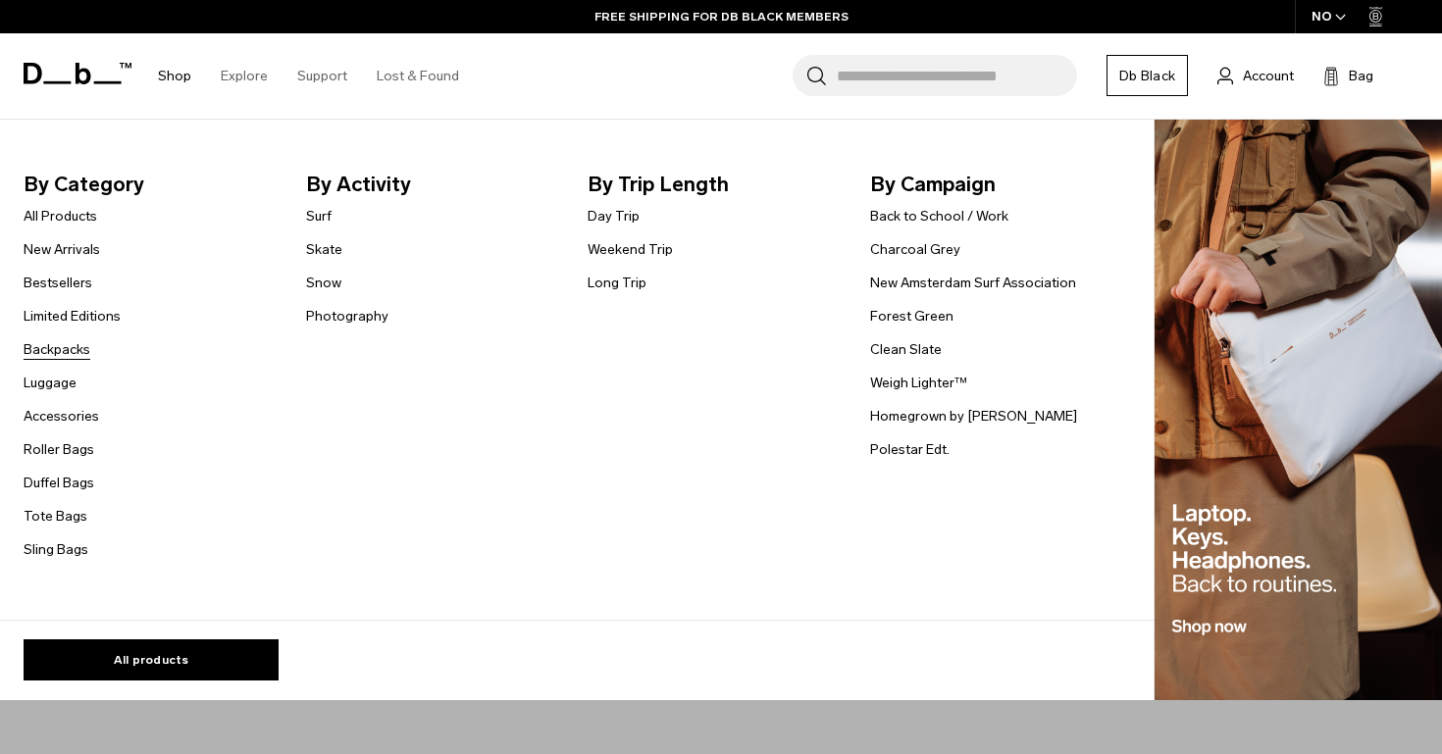 Image resolution: width=1442 pixels, height=754 pixels. Describe the element at coordinates (713, 184) in the screenshot. I see `span: By Trip Length` at that location.